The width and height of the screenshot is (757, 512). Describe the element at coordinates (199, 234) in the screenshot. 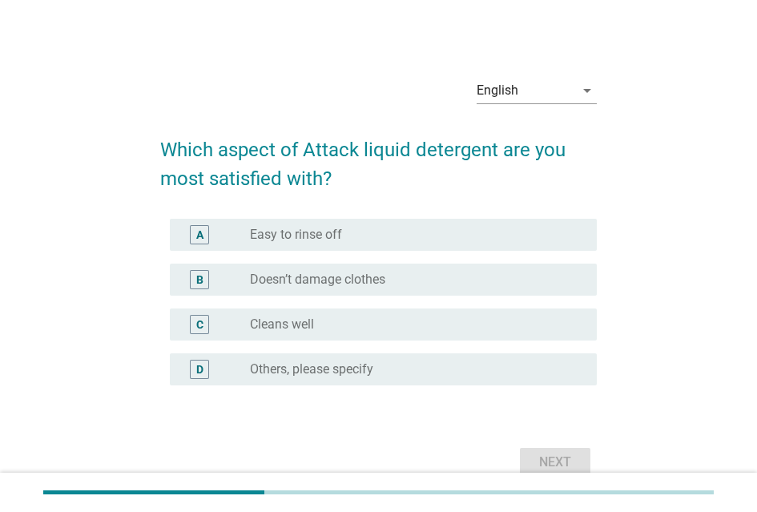

I see `div: A` at that location.